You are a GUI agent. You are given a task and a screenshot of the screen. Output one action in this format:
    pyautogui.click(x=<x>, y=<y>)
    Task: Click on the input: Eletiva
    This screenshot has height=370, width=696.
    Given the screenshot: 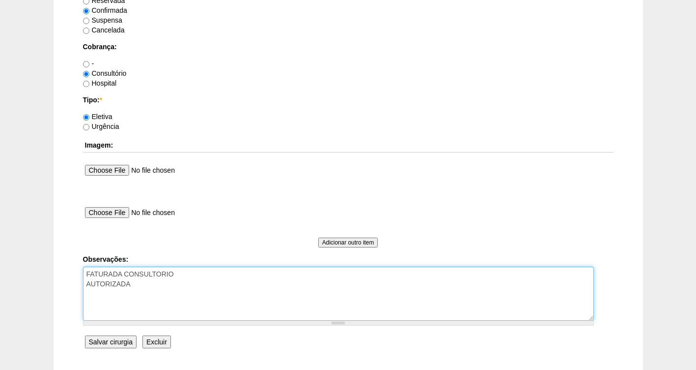 What is the action you would take?
    pyautogui.click(x=86, y=117)
    